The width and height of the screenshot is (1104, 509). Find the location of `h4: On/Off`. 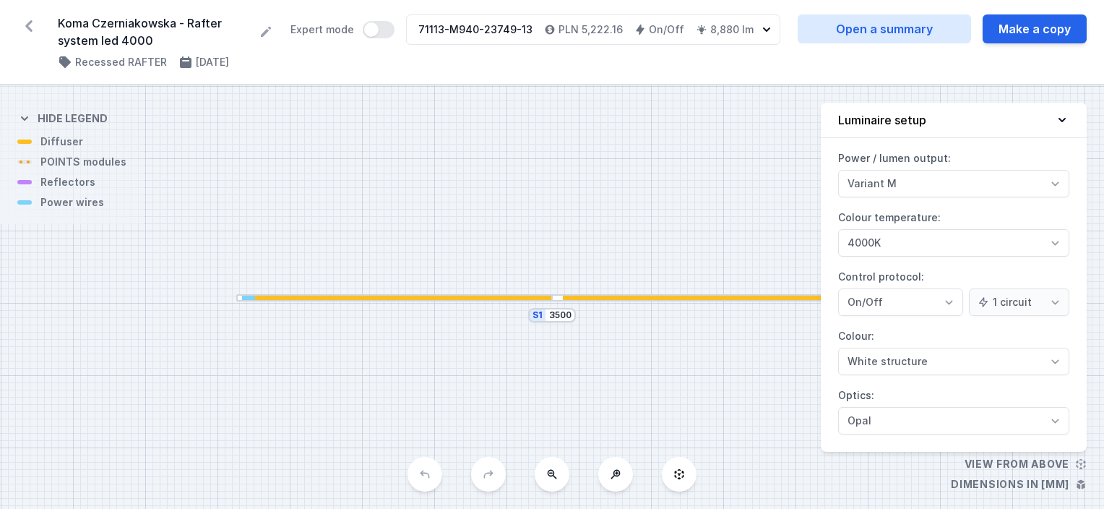

h4: On/Off is located at coordinates (666, 30).